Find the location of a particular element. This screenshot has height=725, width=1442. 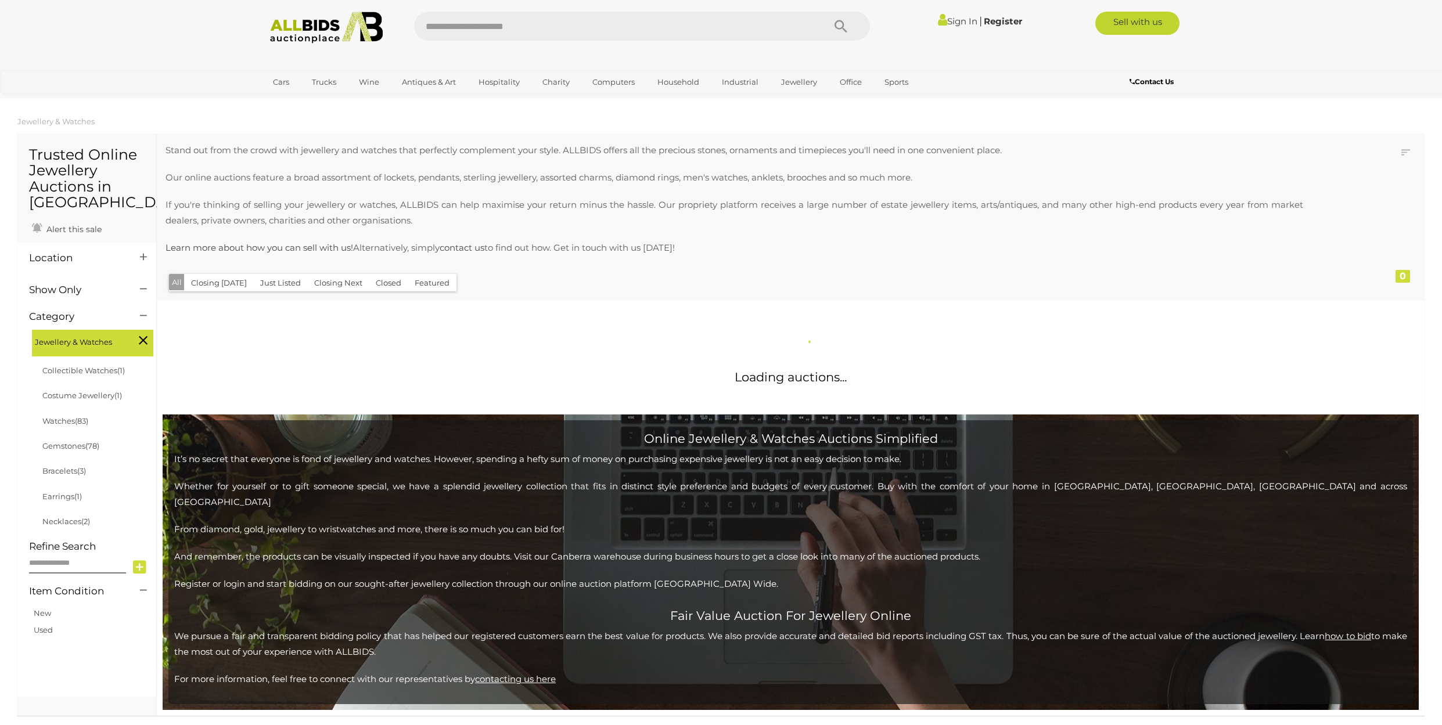

h4: Location is located at coordinates (76, 258).